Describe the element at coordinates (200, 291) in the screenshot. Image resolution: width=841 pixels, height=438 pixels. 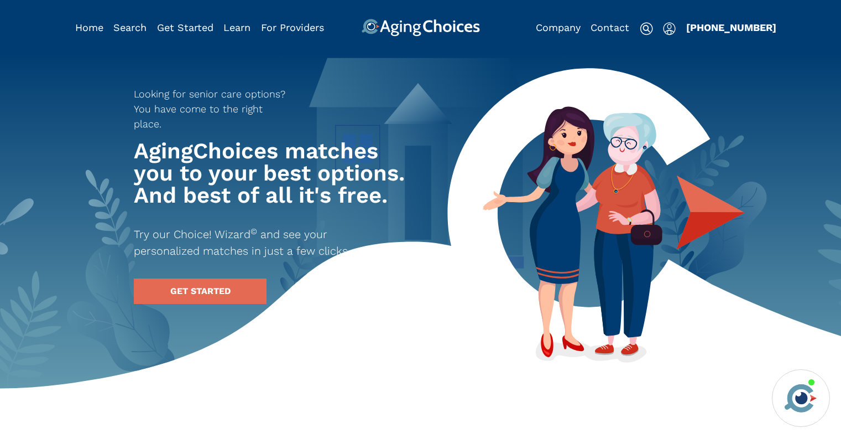
I see `a: GET STARTED` at that location.